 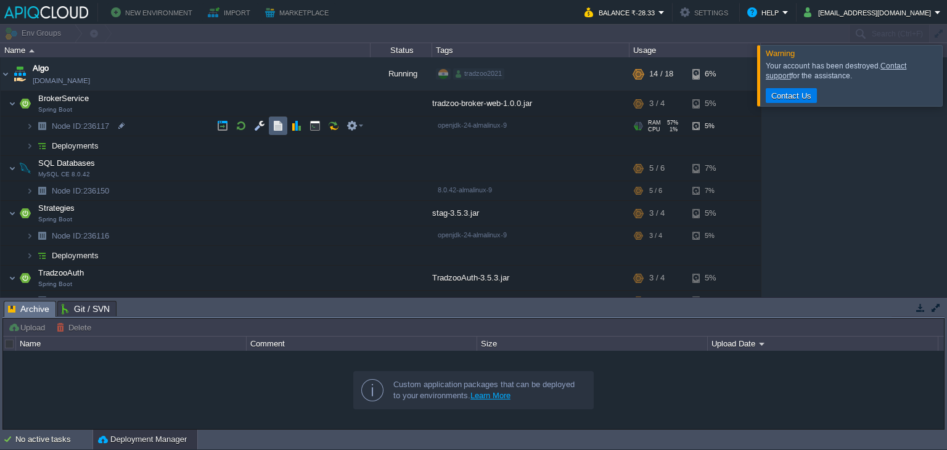 What do you see at coordinates (593, 343) in the screenshot?
I see `div: Size` at bounding box center [593, 343].